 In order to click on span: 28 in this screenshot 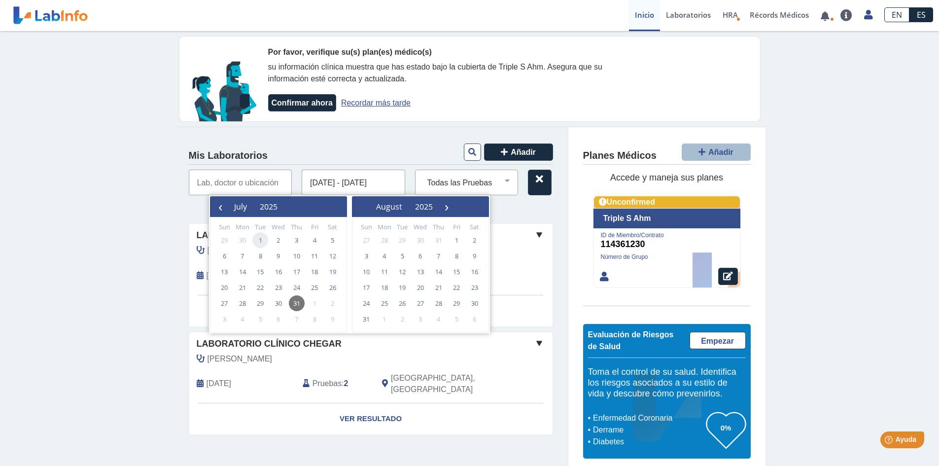, I will do `click(384, 240)`.